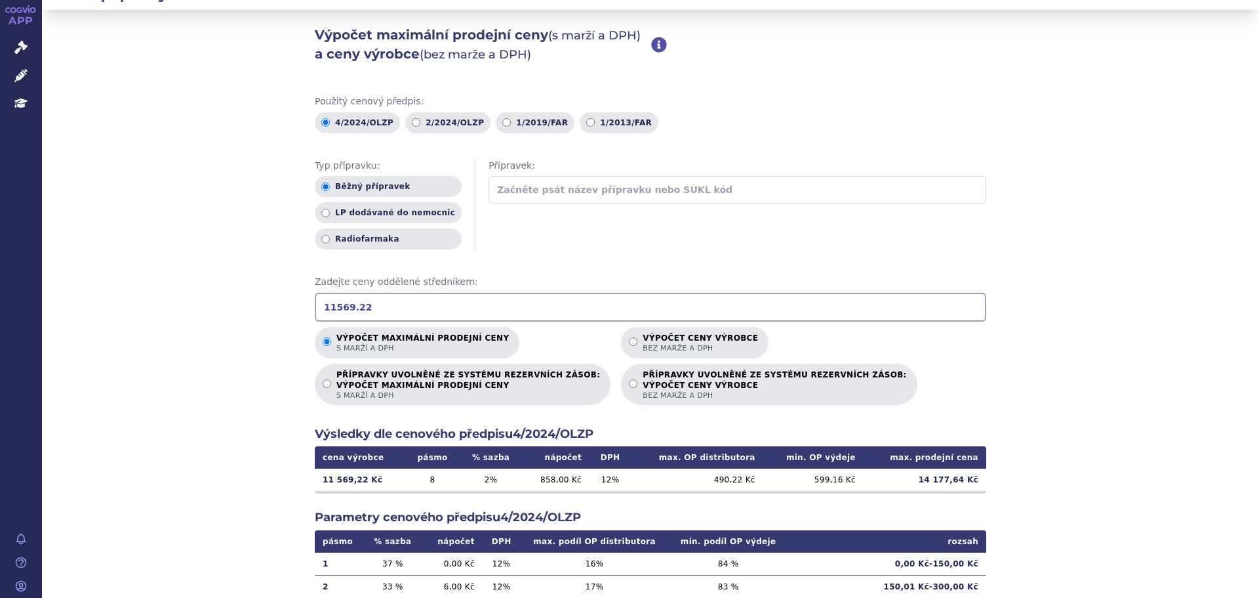  Describe the element at coordinates (360, 457) in the screenshot. I see `th: cena výrobce` at that location.